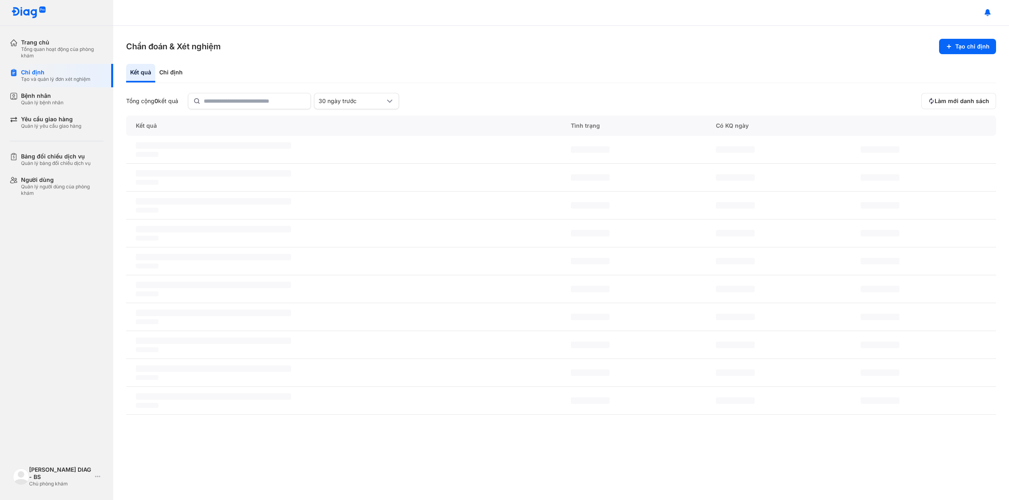 The width and height of the screenshot is (1009, 500). What do you see at coordinates (156, 101) in the screenshot?
I see `span: 0` at bounding box center [156, 101].